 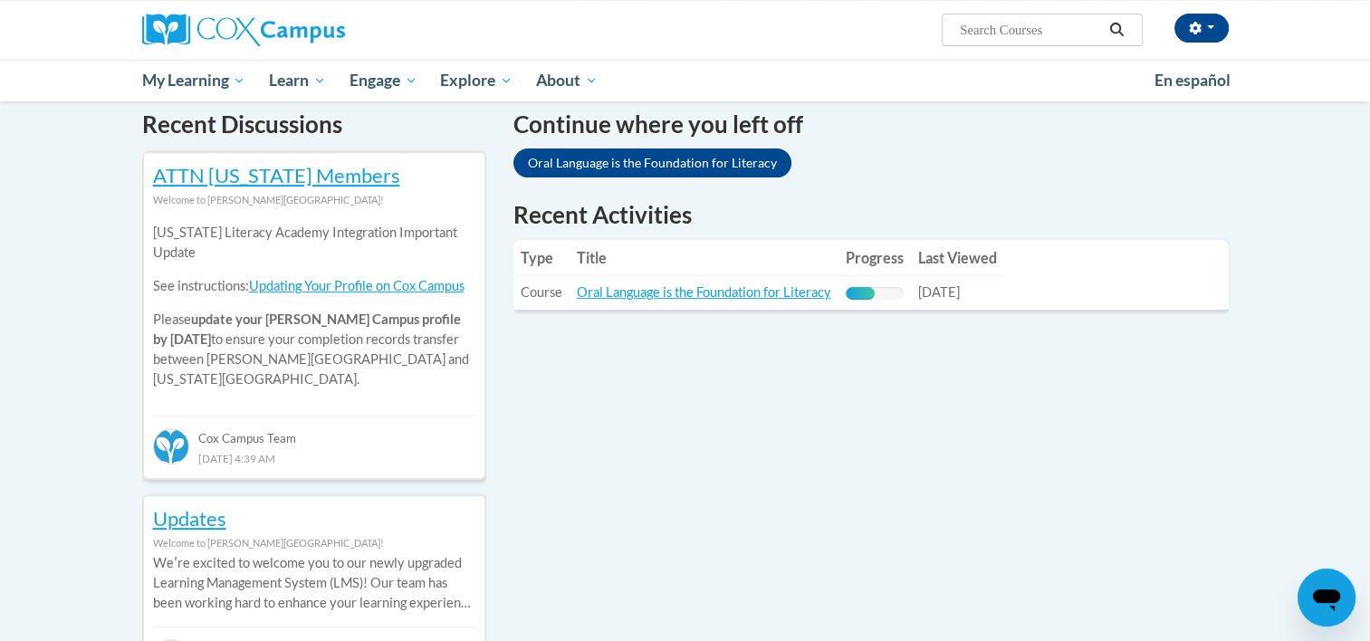 What do you see at coordinates (314, 583) in the screenshot?
I see `p: Weʹre excited to welcome you to our newly upgraded Learning Management System (LMS)! Our team has...` at bounding box center [314, 583].